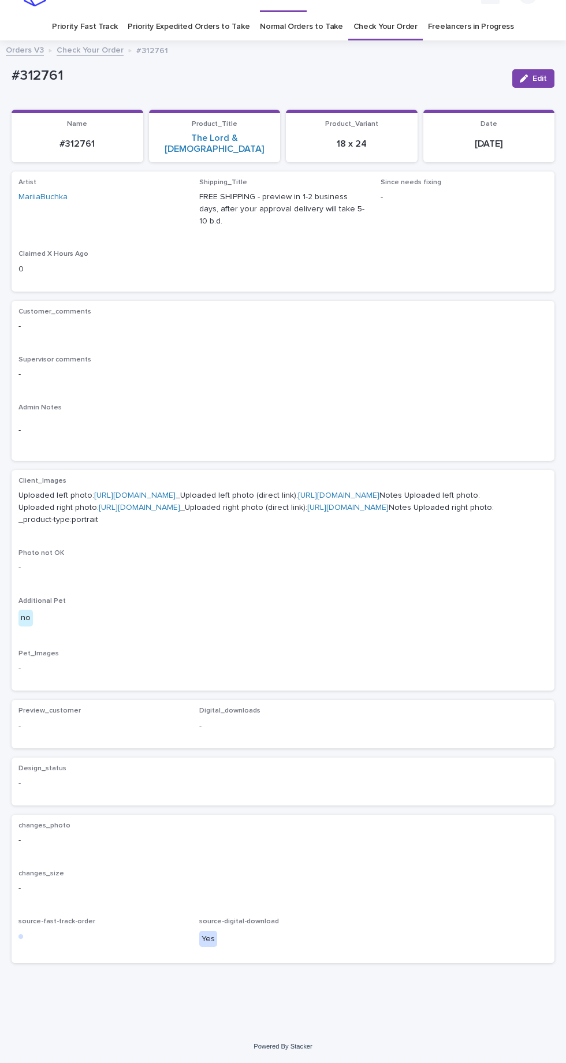 This screenshot has height=1063, width=566. I want to click on span: Date, so click(489, 124).